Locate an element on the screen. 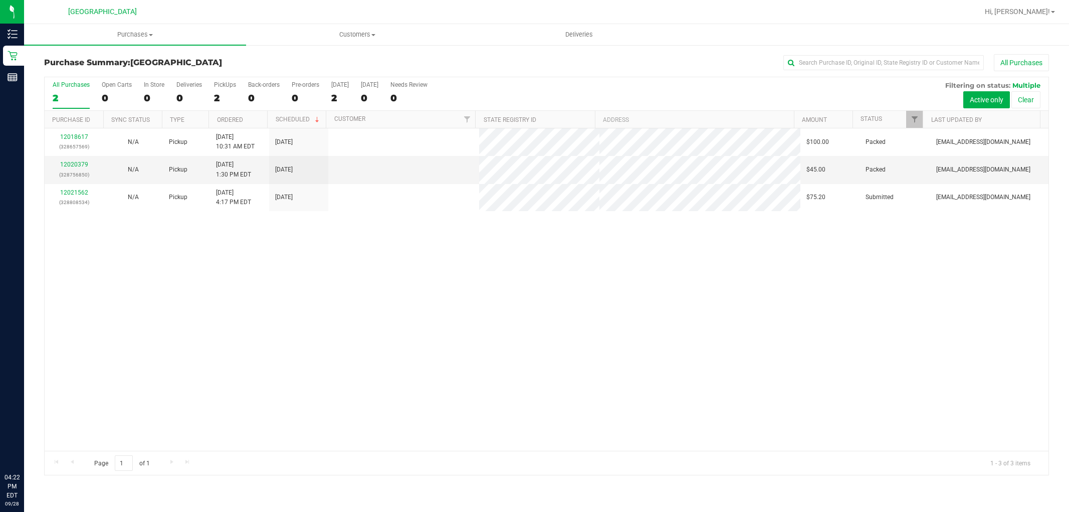 The height and width of the screenshot is (512, 1069). a: Type is located at coordinates (177, 120).